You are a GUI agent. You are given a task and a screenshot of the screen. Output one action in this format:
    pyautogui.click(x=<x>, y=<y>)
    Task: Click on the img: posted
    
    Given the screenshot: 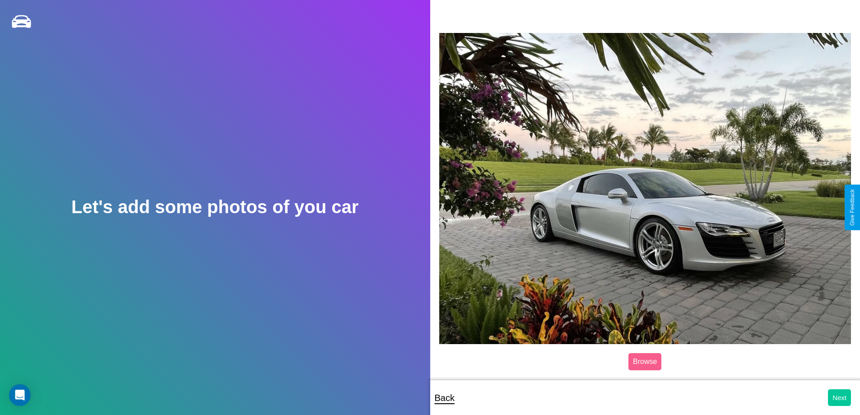 What is the action you would take?
    pyautogui.click(x=645, y=188)
    